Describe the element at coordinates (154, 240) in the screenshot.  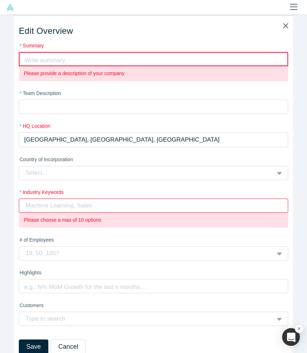
I see `label: # of Employees` at that location.